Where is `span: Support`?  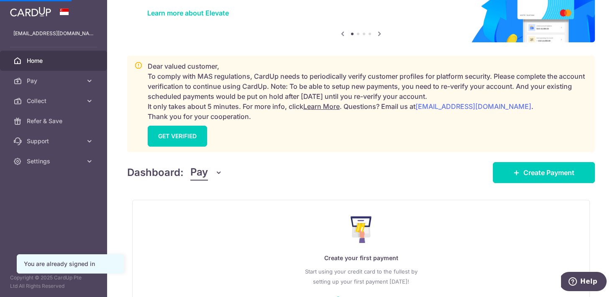
span: Support is located at coordinates (54, 141).